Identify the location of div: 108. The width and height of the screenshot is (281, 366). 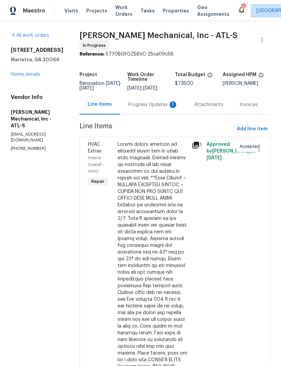
(243, 7).